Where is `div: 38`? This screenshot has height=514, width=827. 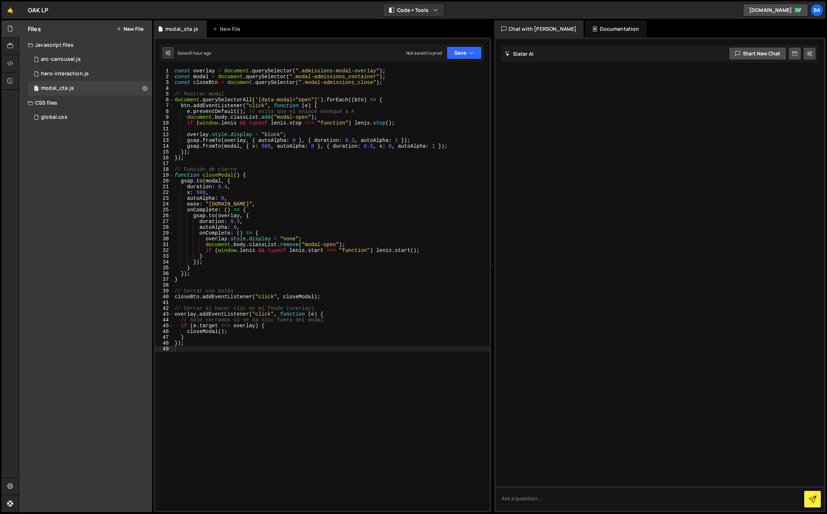
div: 38 is located at coordinates (164, 285).